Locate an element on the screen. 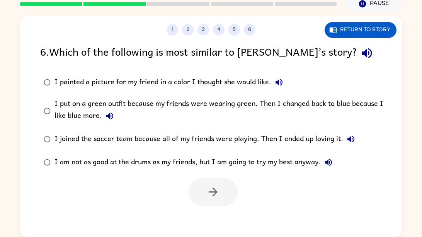  button: 2 is located at coordinates (188, 30).